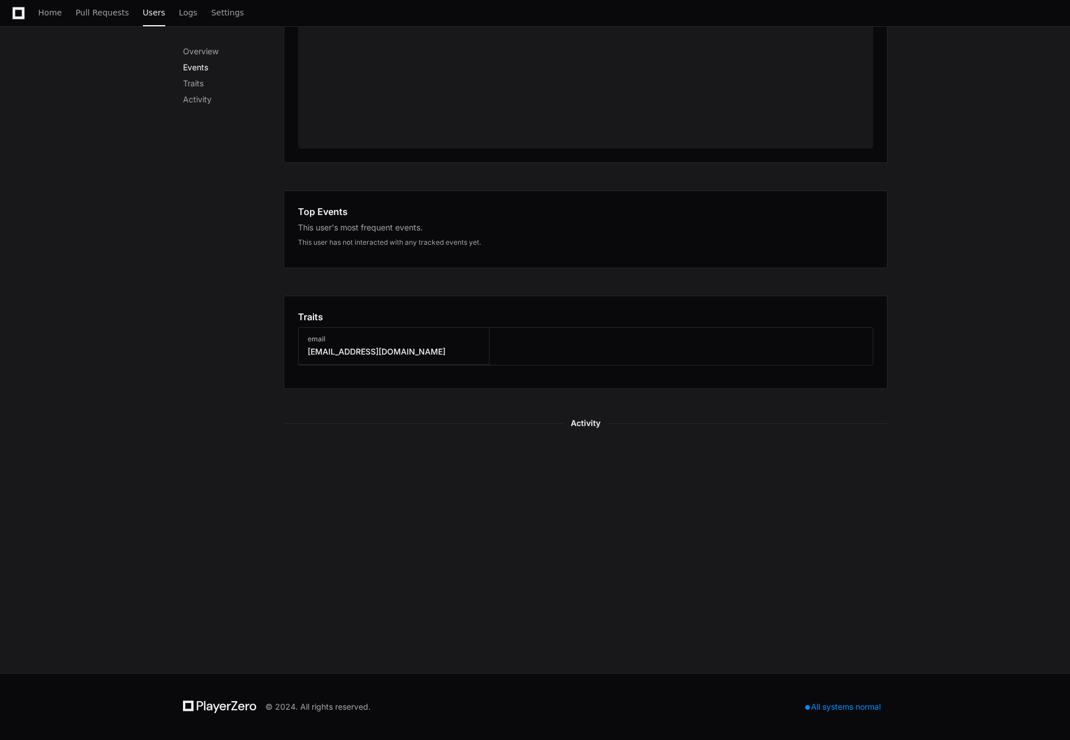  What do you see at coordinates (323, 212) in the screenshot?
I see `h1: Top Events` at bounding box center [323, 212].